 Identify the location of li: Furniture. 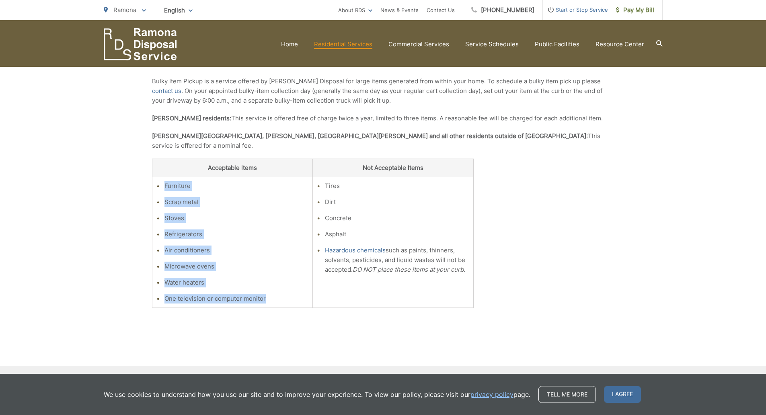
(236, 186).